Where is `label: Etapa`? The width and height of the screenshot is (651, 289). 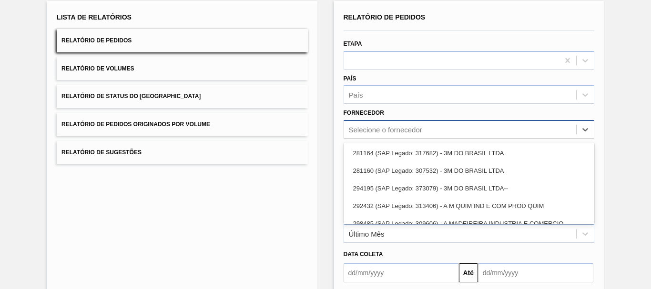 label: Etapa is located at coordinates (353, 44).